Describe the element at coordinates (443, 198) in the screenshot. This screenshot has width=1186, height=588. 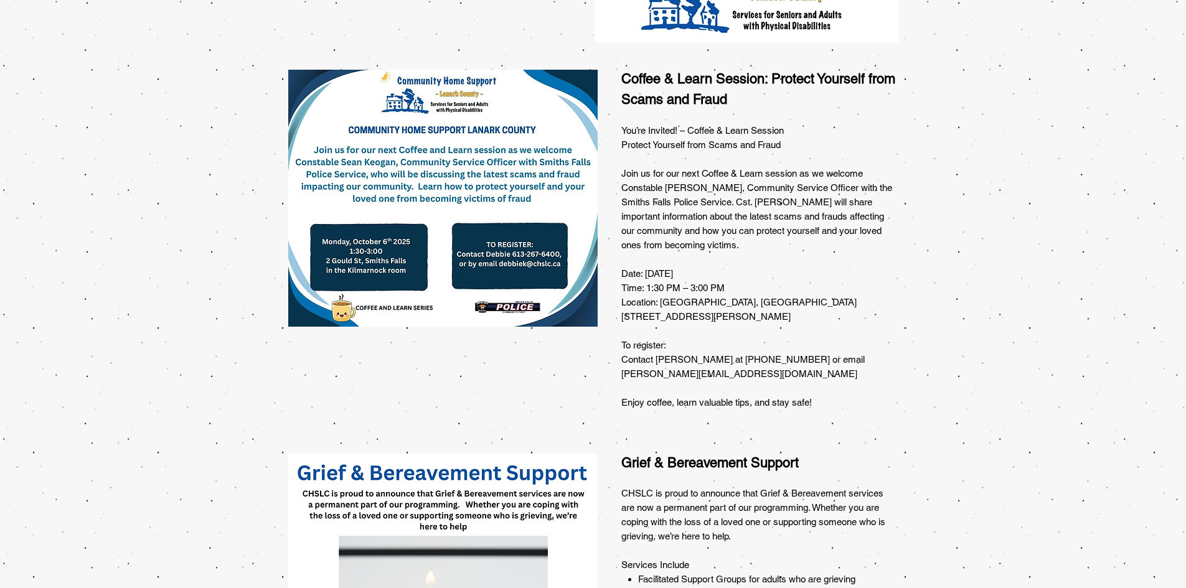
I see `img: lunchandlearn_october2025.jpg` at that location.